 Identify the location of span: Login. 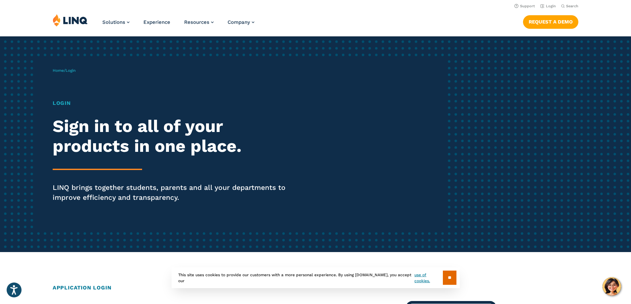
(71, 71).